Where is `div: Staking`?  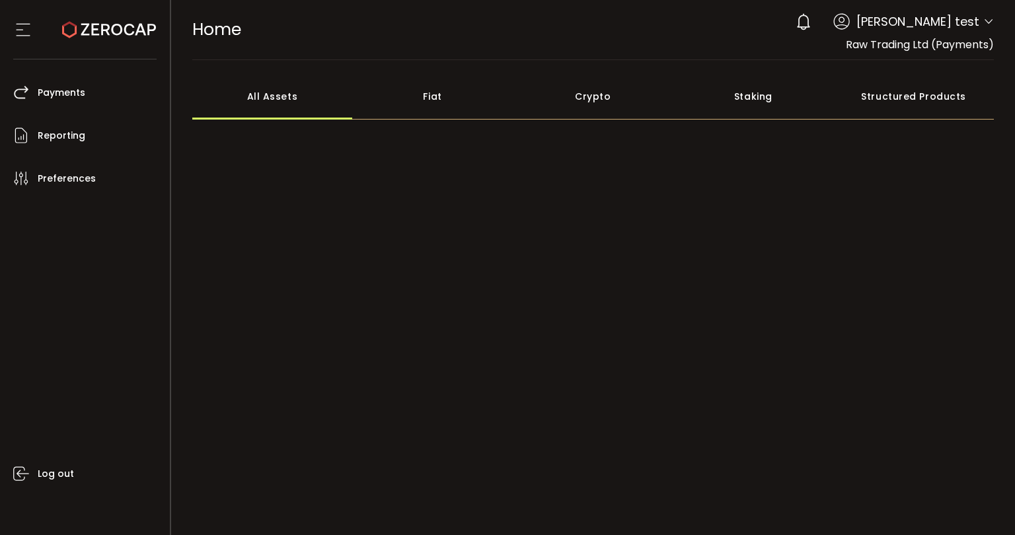
div: Staking is located at coordinates (753, 96).